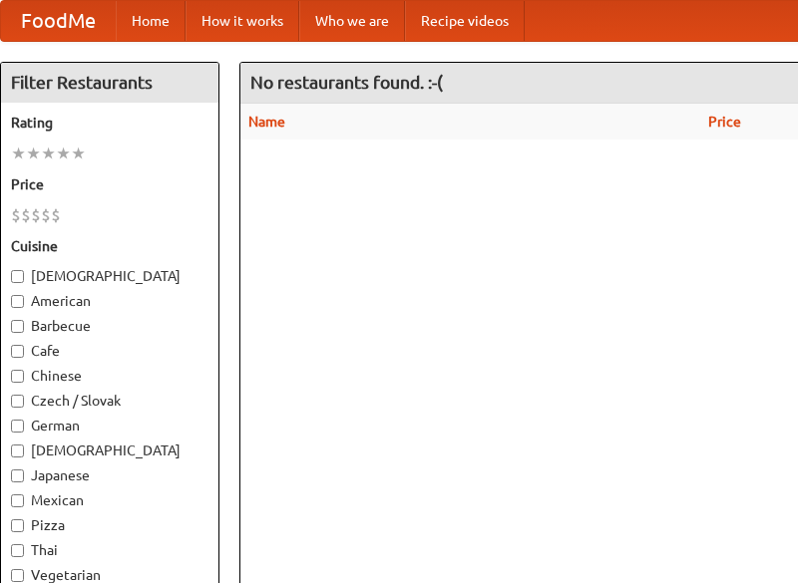  What do you see at coordinates (110, 326) in the screenshot?
I see `label: Barbecue` at bounding box center [110, 326].